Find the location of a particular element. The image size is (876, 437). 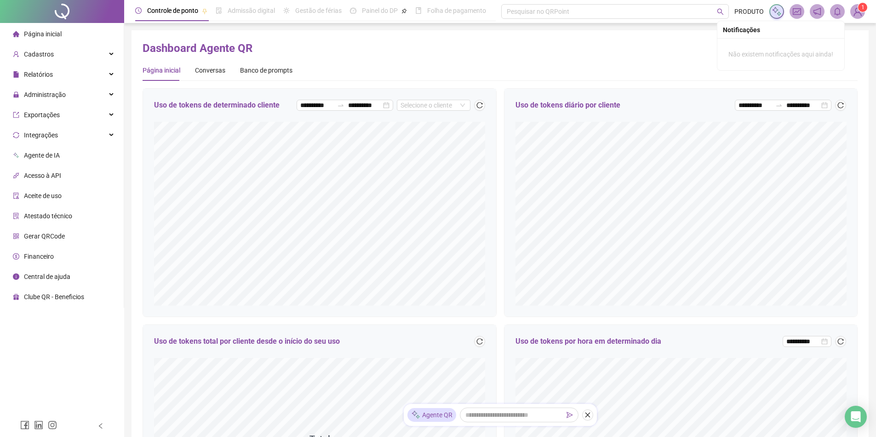

span: home is located at coordinates (16, 34).